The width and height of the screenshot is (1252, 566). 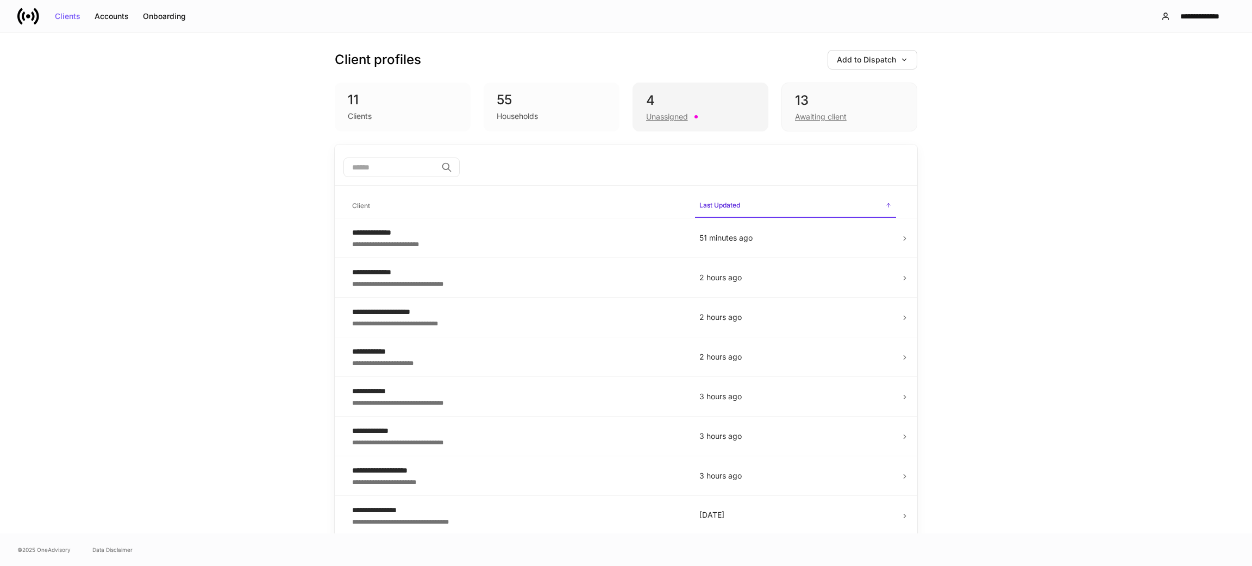 What do you see at coordinates (821, 117) in the screenshot?
I see `div: Awaiting client` at bounding box center [821, 117].